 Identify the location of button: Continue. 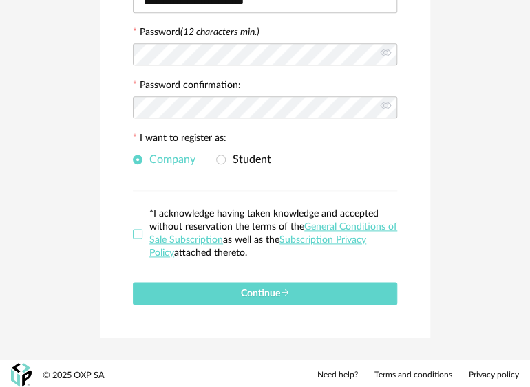
(265, 293).